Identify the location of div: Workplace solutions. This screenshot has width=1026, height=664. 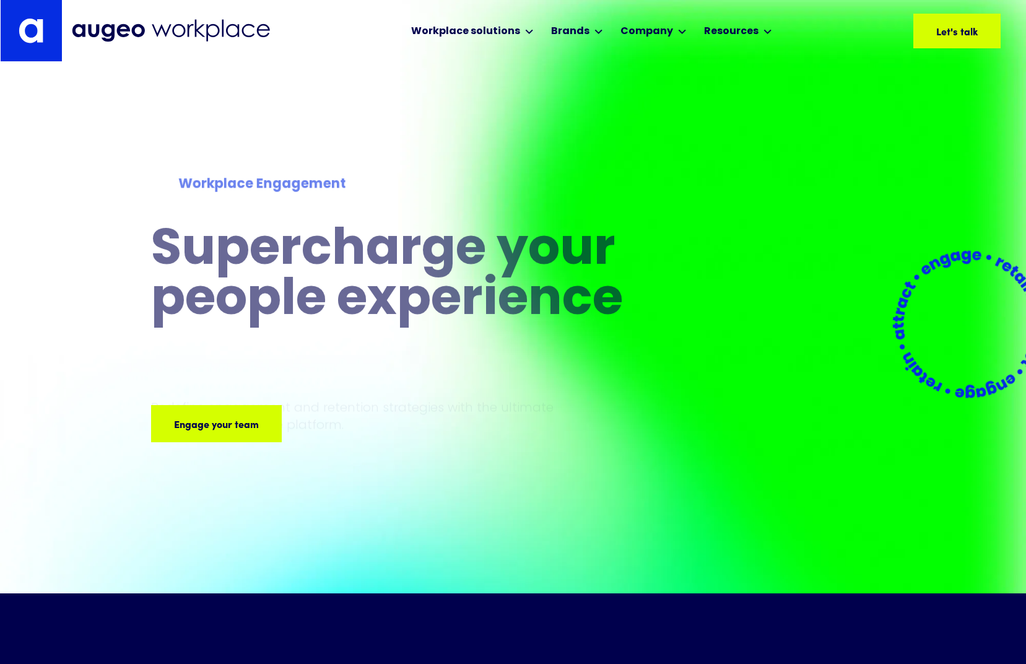
(466, 32).